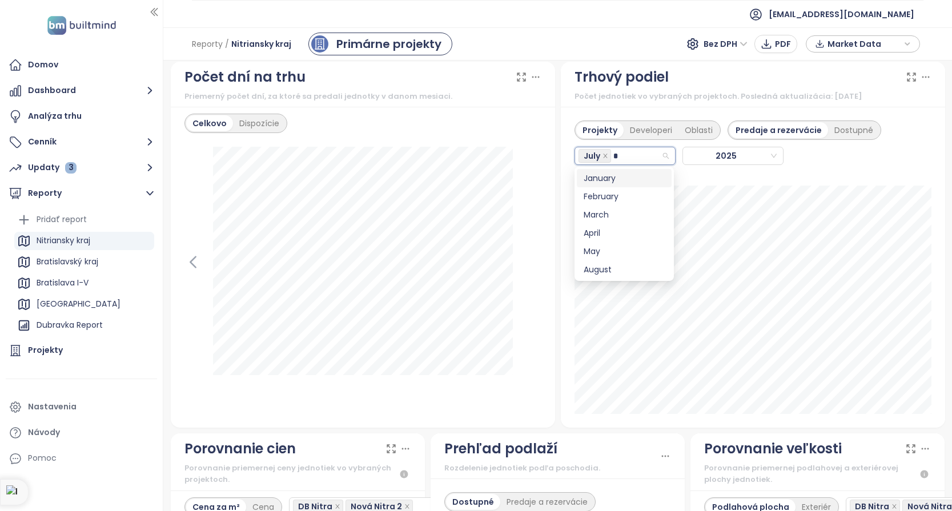  I want to click on div: Domov, so click(43, 65).